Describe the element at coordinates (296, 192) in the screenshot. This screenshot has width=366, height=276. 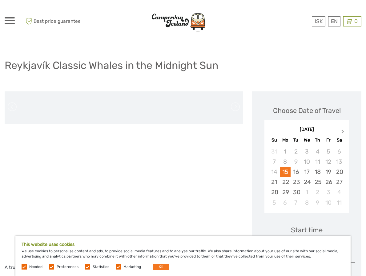
I see `div: Choose Tuesday, June 30th, 2026` at that location.